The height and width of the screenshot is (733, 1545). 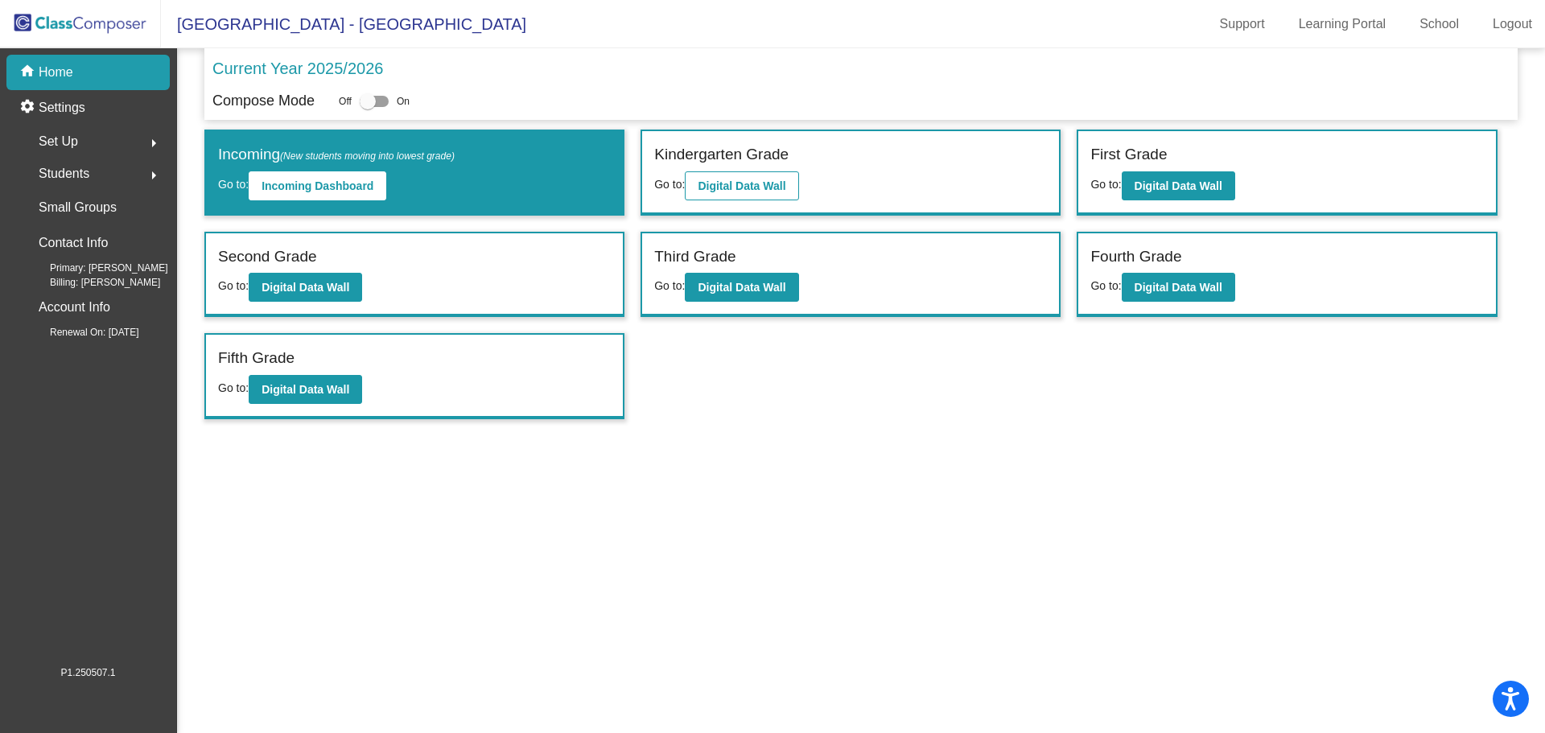 What do you see at coordinates (317, 186) in the screenshot?
I see `button: Incoming Dashboard` at bounding box center [317, 186].